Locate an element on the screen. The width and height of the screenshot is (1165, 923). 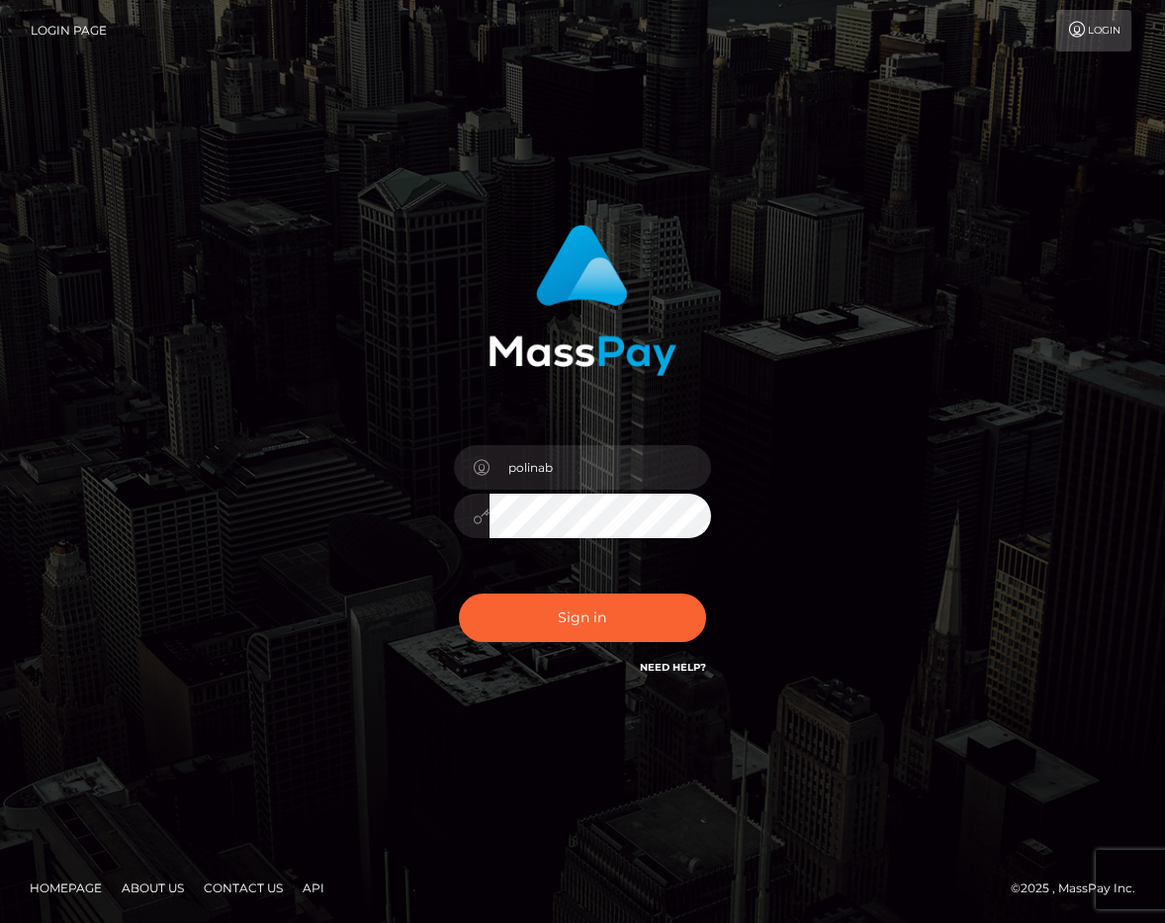
button: Sign in is located at coordinates (583, 617).